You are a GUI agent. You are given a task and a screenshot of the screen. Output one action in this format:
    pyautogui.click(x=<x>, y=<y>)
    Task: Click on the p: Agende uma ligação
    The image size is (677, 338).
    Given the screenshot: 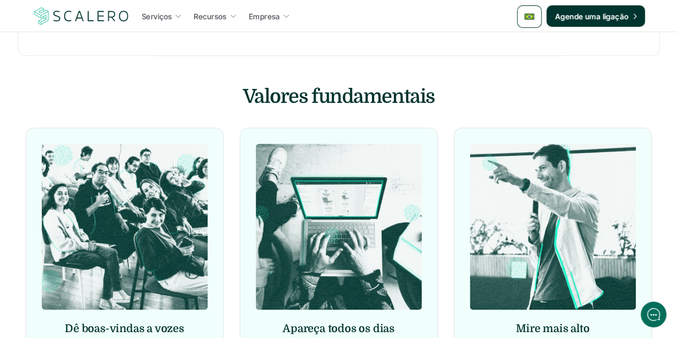 What is the action you would take?
    pyautogui.click(x=592, y=16)
    